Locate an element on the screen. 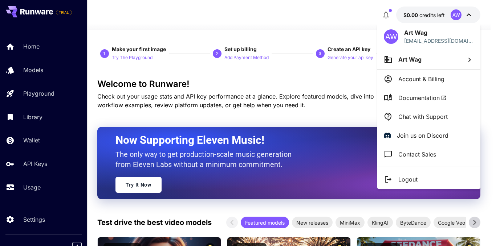 This screenshot has width=496, height=246. p: Art Wag is located at coordinates (439, 33).